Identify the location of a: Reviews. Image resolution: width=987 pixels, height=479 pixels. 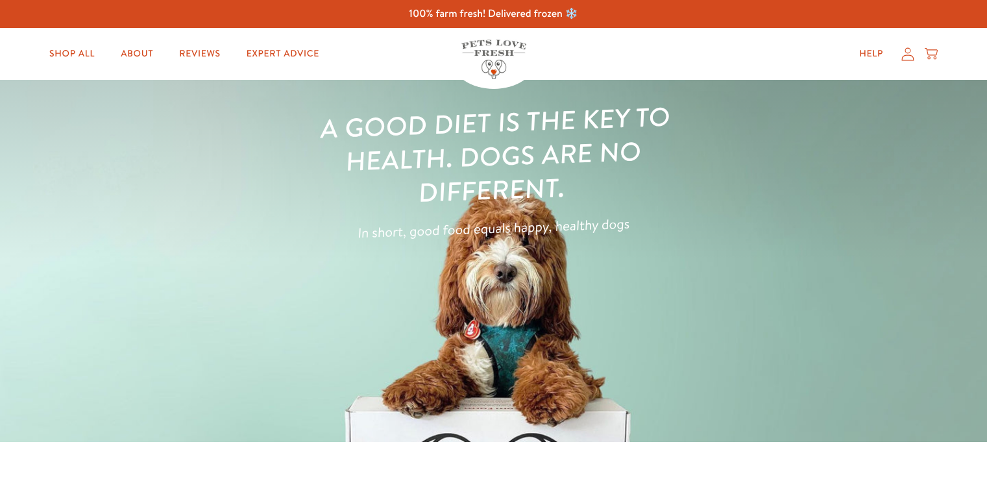
(199, 54).